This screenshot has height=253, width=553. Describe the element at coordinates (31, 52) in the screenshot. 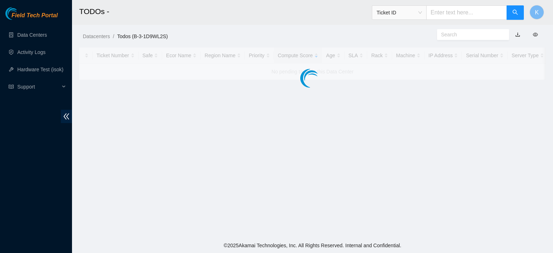

I see `a: Activity Logs` at that location.